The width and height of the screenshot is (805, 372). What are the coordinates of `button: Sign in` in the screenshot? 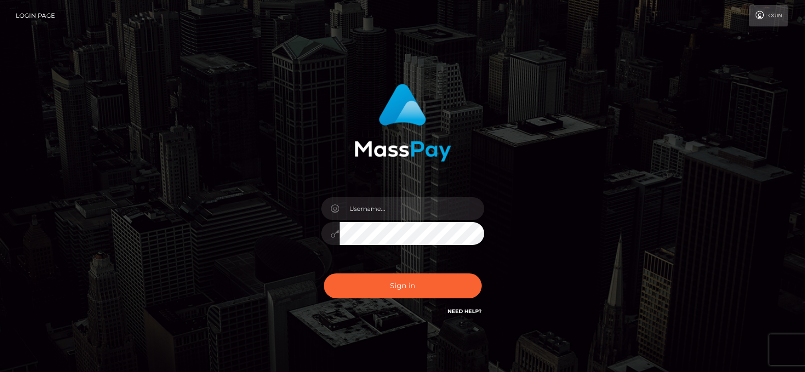 It's located at (403, 286).